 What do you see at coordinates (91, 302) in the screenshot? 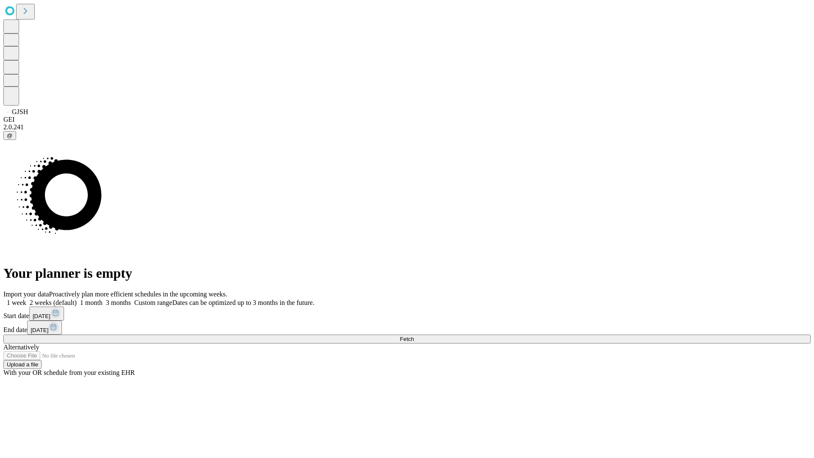
I see `span: 1 month` at bounding box center [91, 302].